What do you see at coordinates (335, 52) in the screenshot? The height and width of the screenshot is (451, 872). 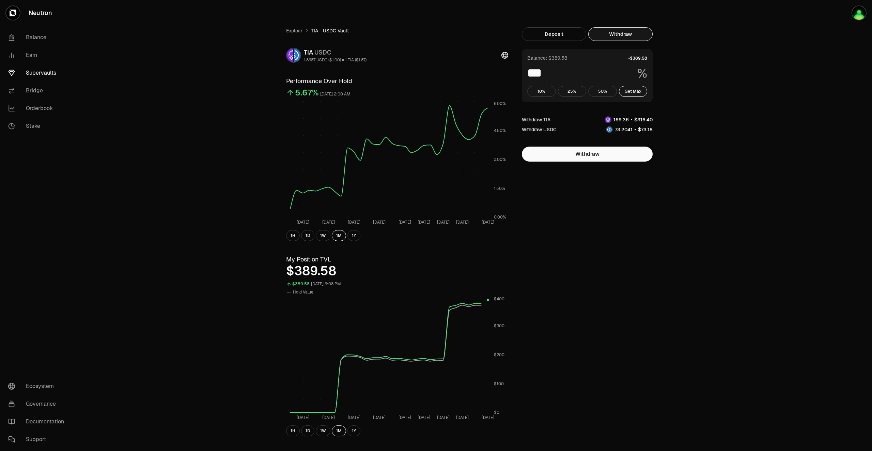 I see `div: TIA` at bounding box center [335, 52].